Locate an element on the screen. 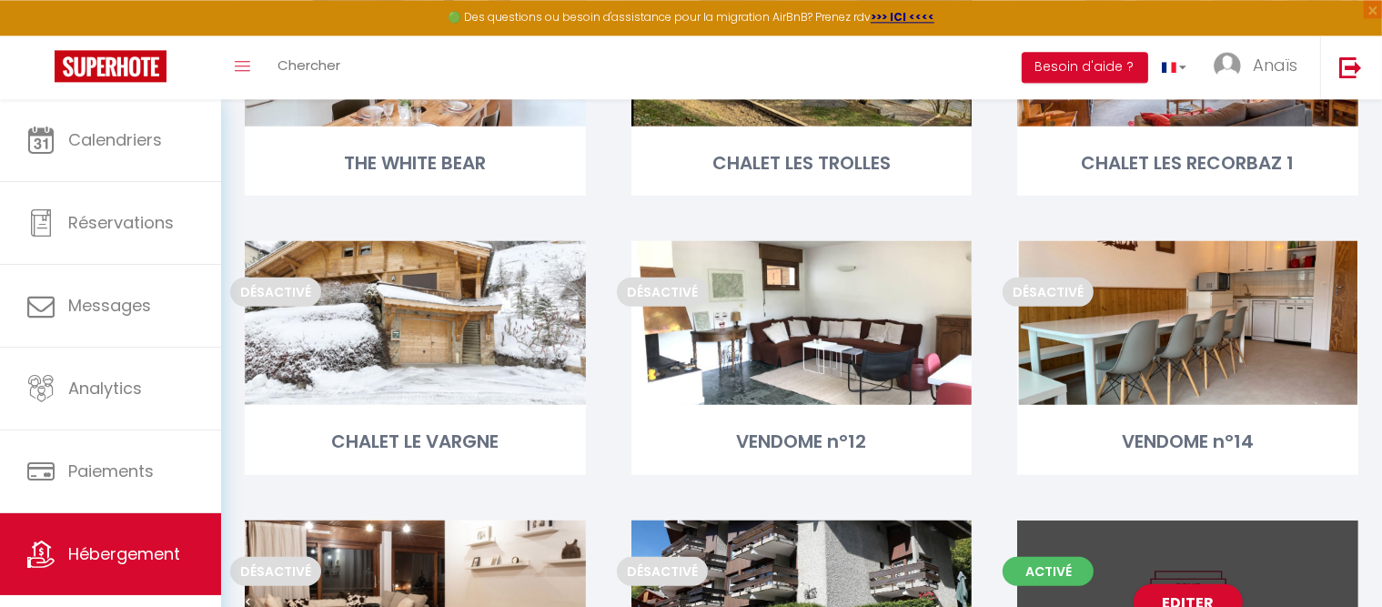  span: Messages is located at coordinates (109, 305).